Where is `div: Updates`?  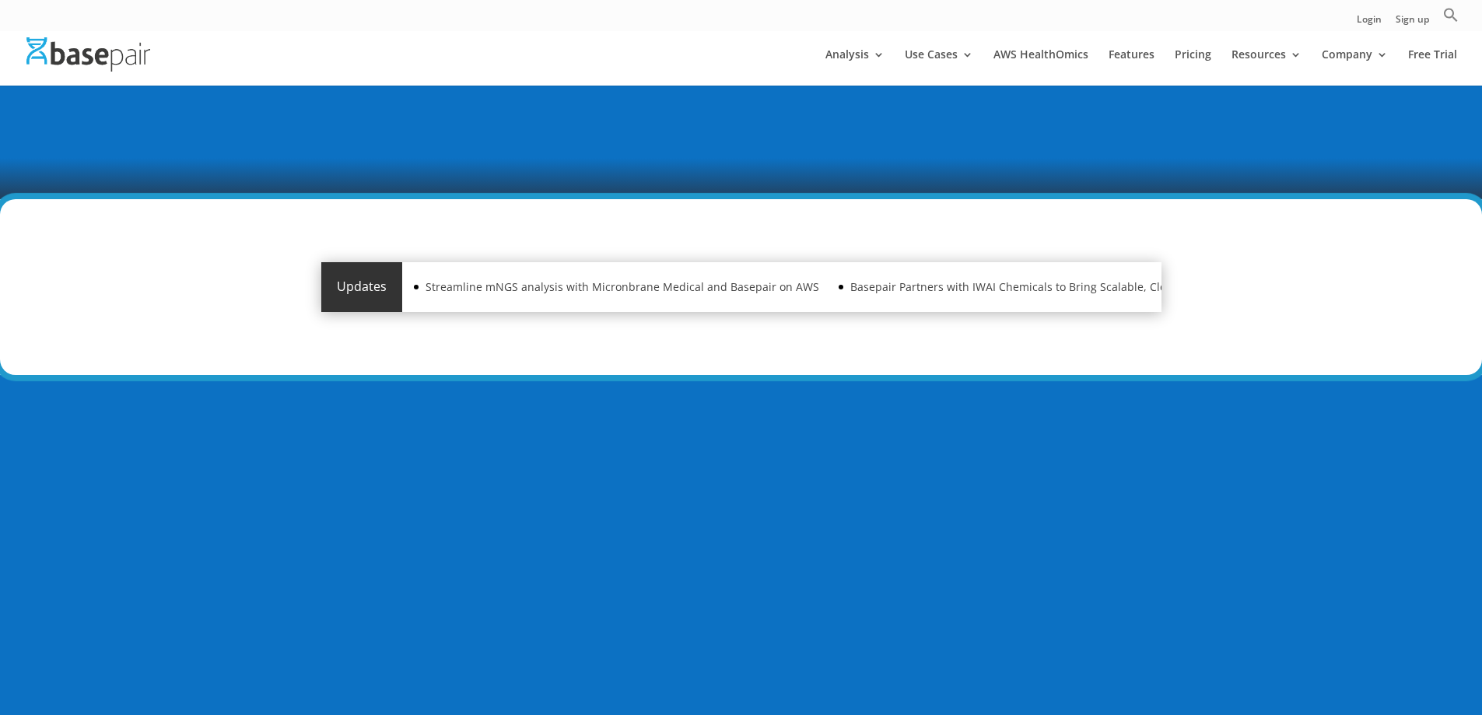 div: Updates is located at coordinates (362, 287).